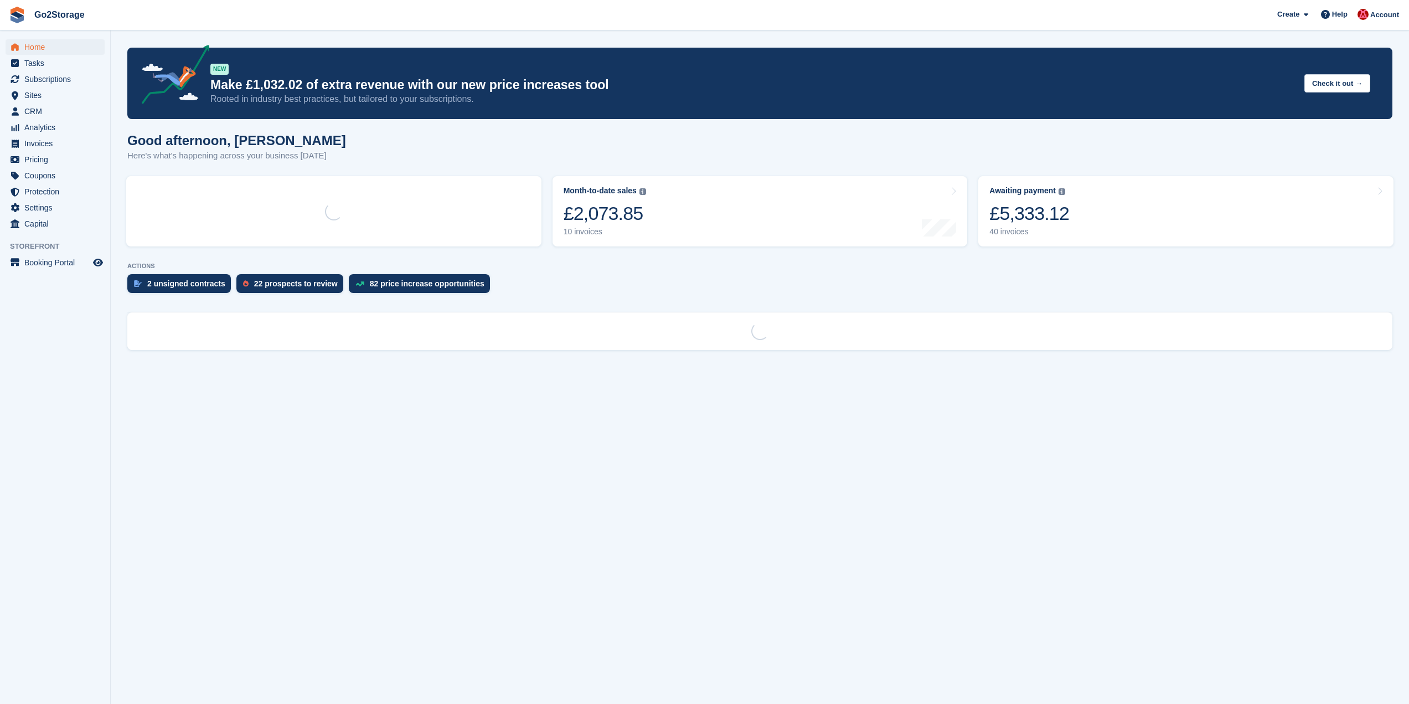  What do you see at coordinates (760, 266) in the screenshot?
I see `p: ACTIONS` at bounding box center [760, 266].